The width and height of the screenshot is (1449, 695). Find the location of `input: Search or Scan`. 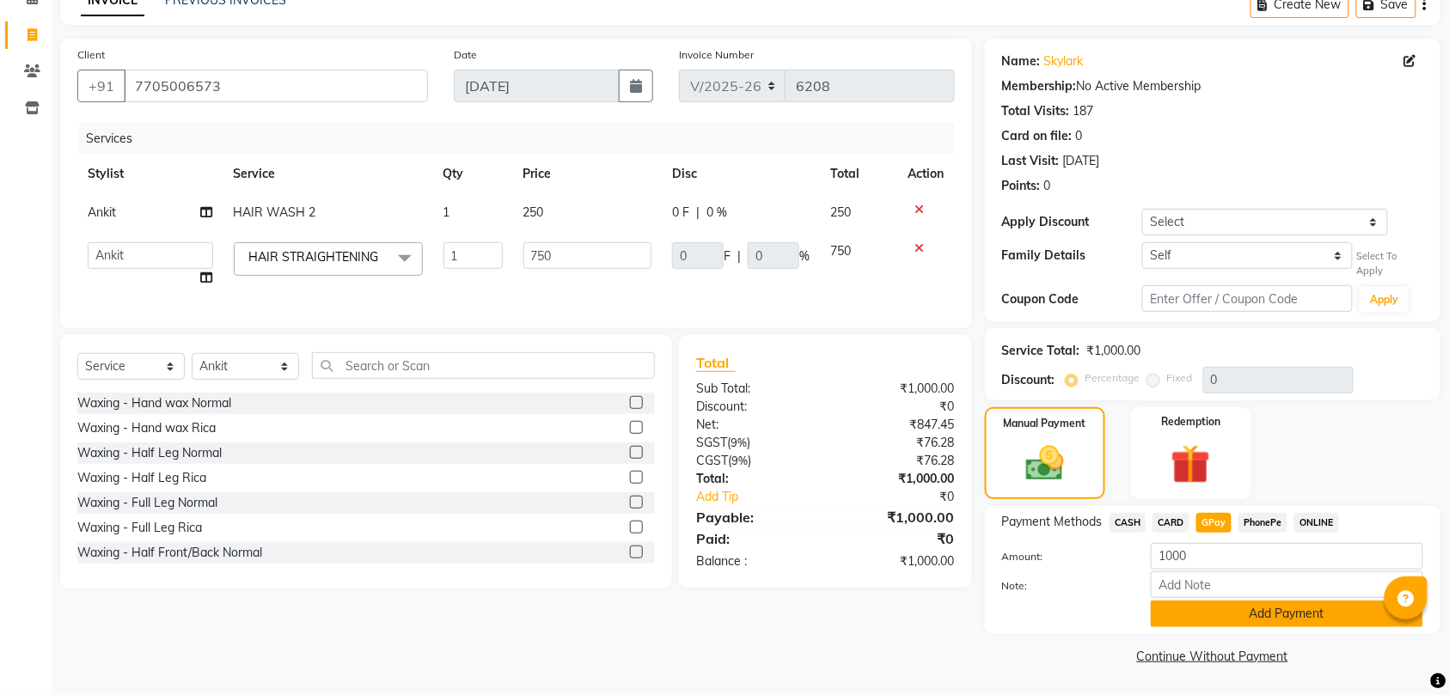

input: Search or Scan is located at coordinates (483, 365).